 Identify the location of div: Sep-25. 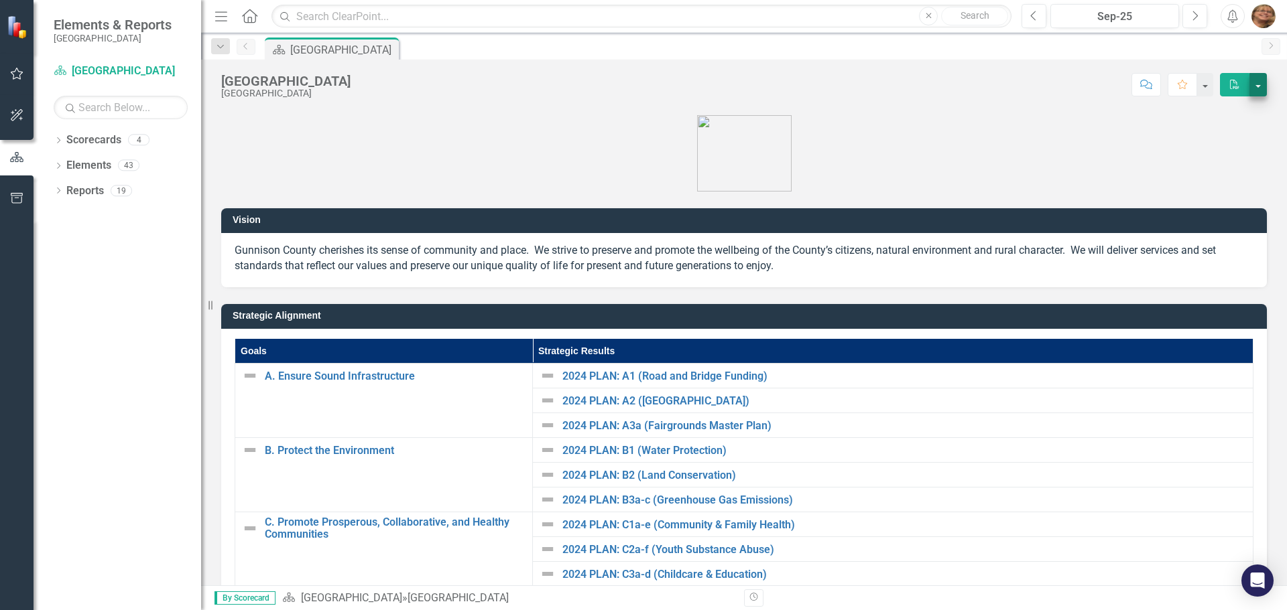
(1114, 17).